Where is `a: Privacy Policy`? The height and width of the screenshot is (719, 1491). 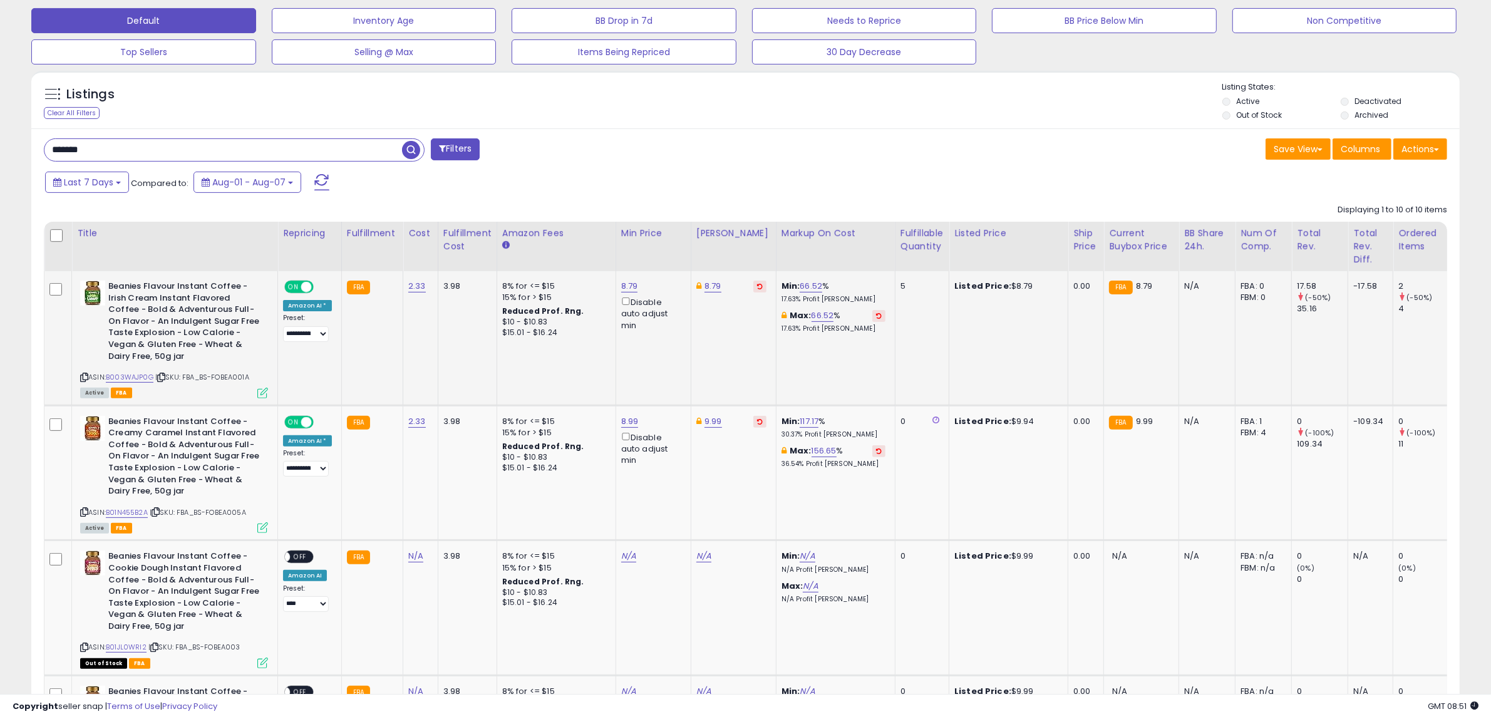 a: Privacy Policy is located at coordinates (190, 706).